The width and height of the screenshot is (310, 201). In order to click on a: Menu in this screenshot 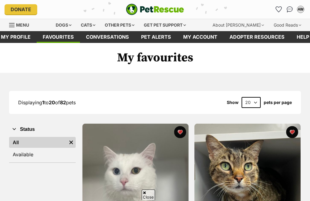, I will do `click(21, 25)`.